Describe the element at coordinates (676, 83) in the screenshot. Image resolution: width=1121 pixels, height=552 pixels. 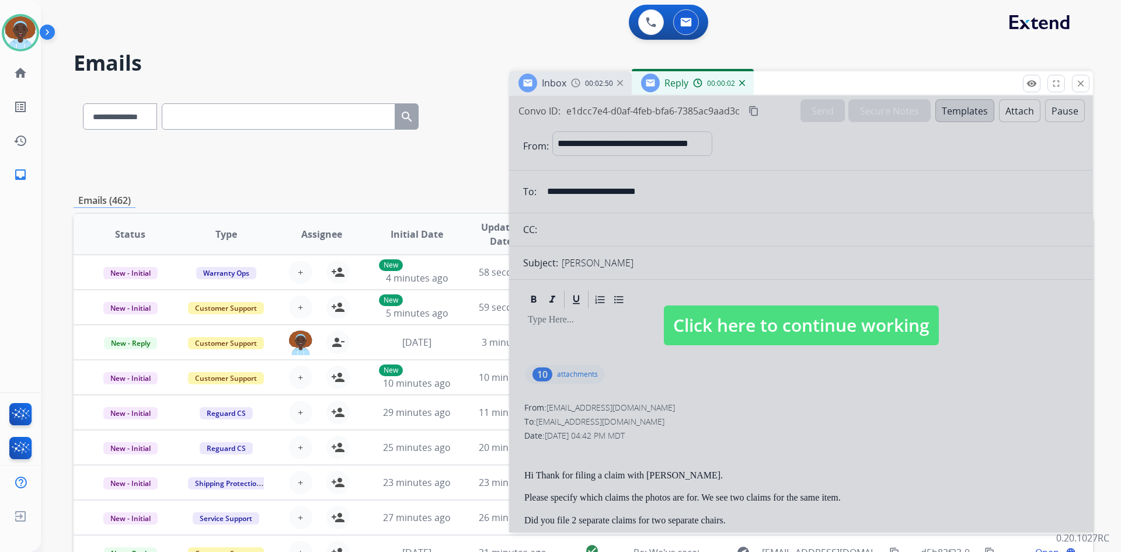
I see `span: Reply` at that location.